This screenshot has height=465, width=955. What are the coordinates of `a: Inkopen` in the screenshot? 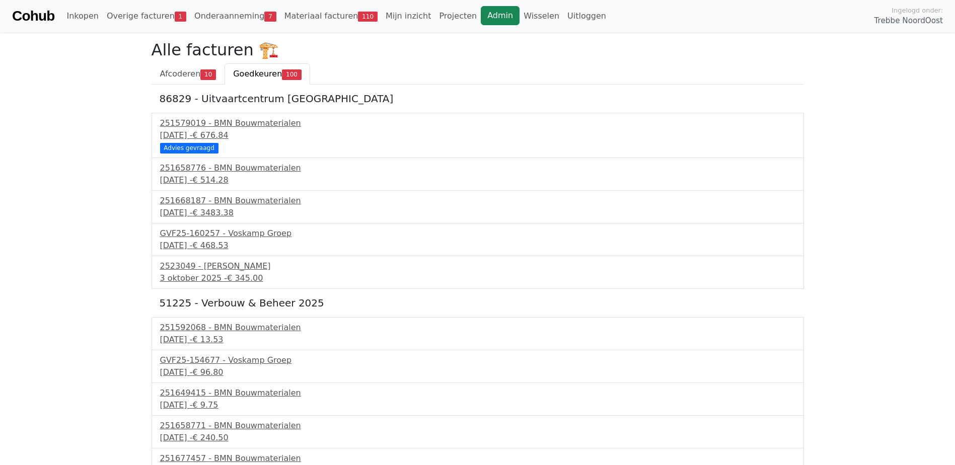 It's located at (82, 16).